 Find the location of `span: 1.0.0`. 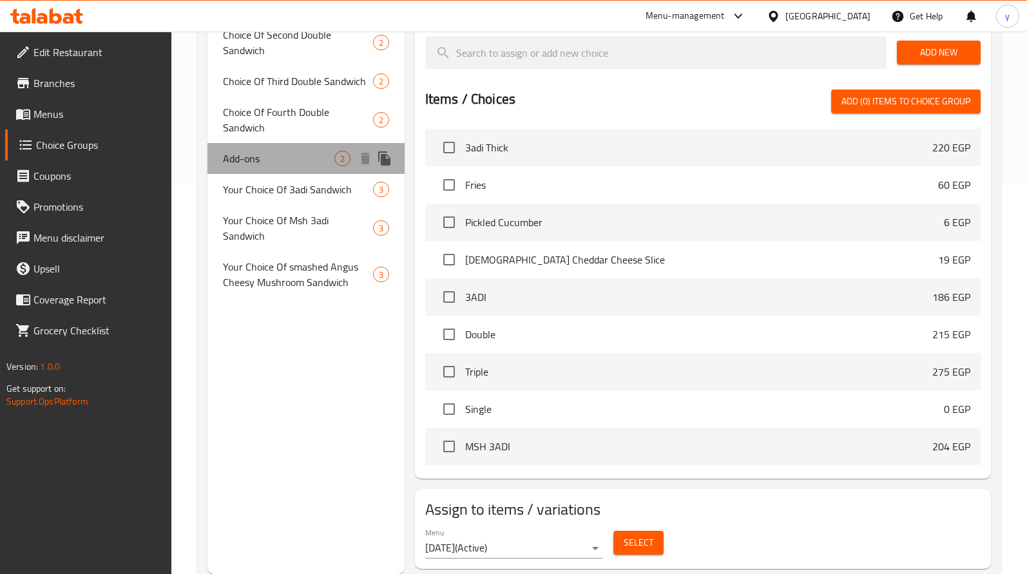

span: 1.0.0 is located at coordinates (50, 366).